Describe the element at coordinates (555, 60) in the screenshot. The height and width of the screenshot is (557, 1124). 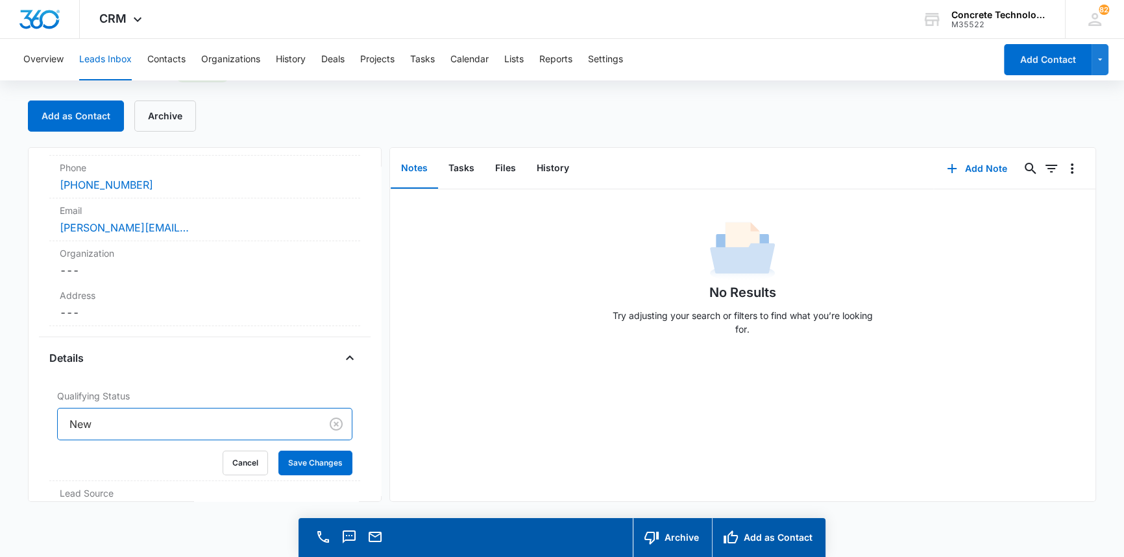
I see `button: Reports` at that location.